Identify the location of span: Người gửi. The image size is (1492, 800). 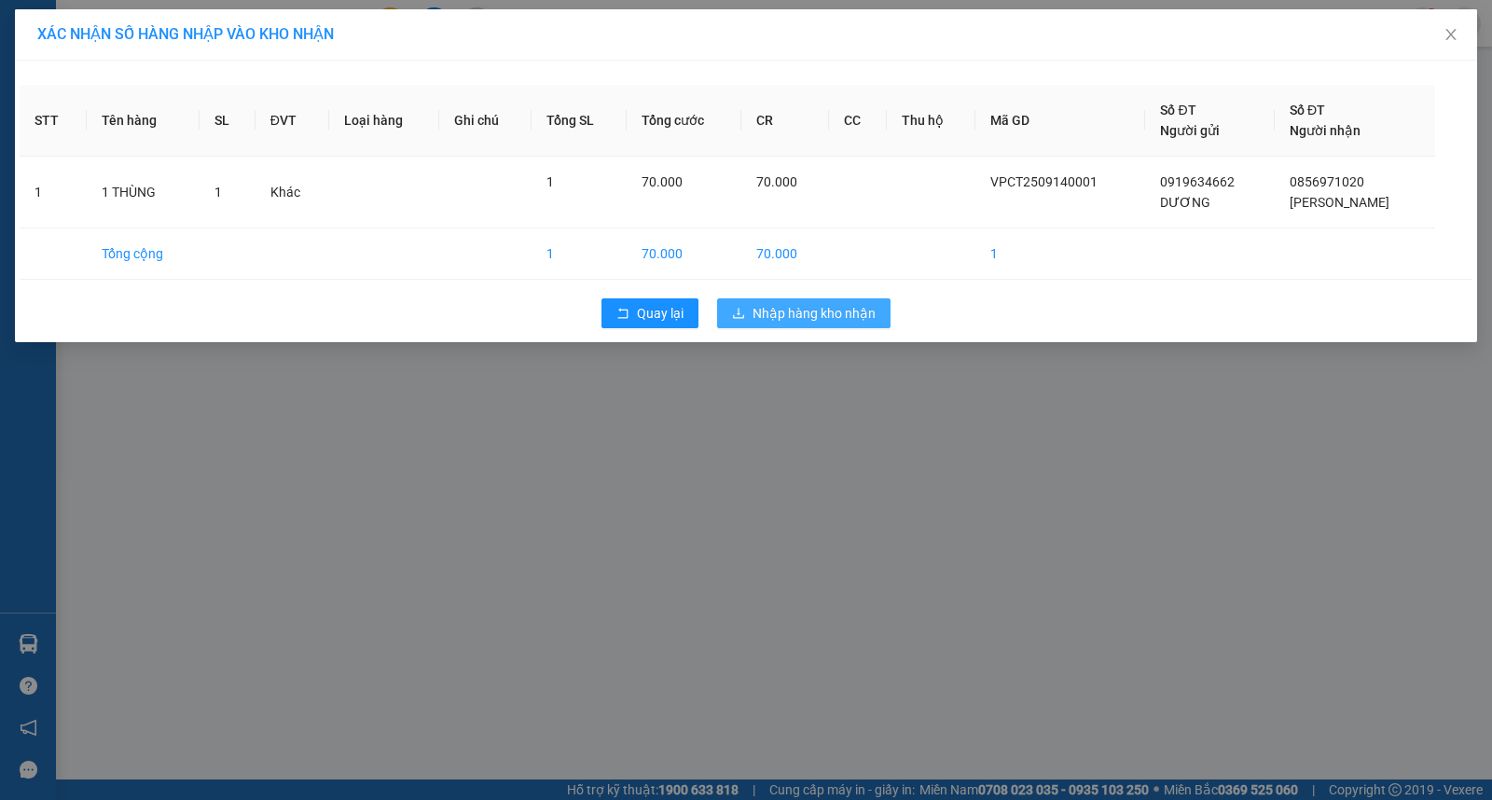
(1190, 131).